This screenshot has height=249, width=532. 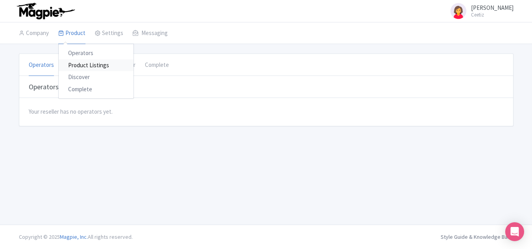 What do you see at coordinates (45, 11) in the screenshot?
I see `img: logo-ab69f6fb50320c5b225c76a69d11143b.png` at bounding box center [45, 11].